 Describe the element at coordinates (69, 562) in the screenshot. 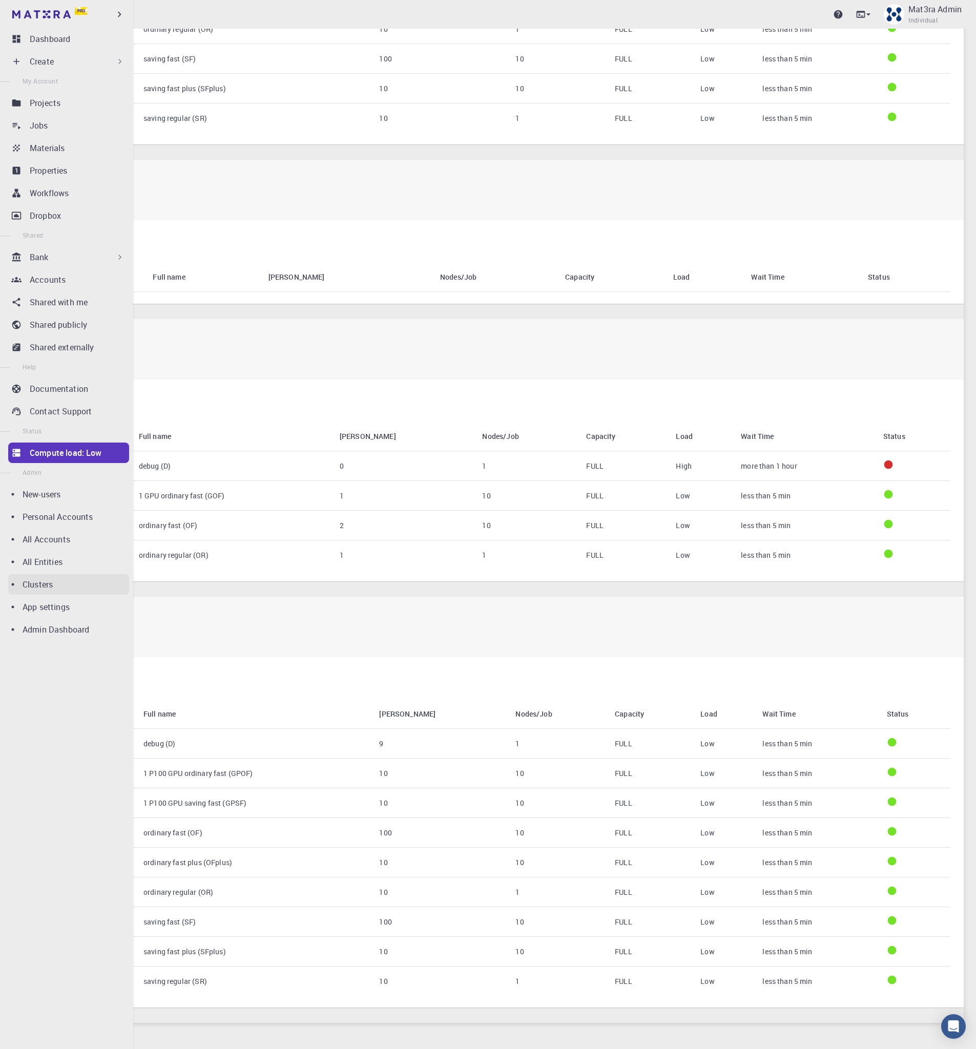

I see `a: All Entities` at that location.